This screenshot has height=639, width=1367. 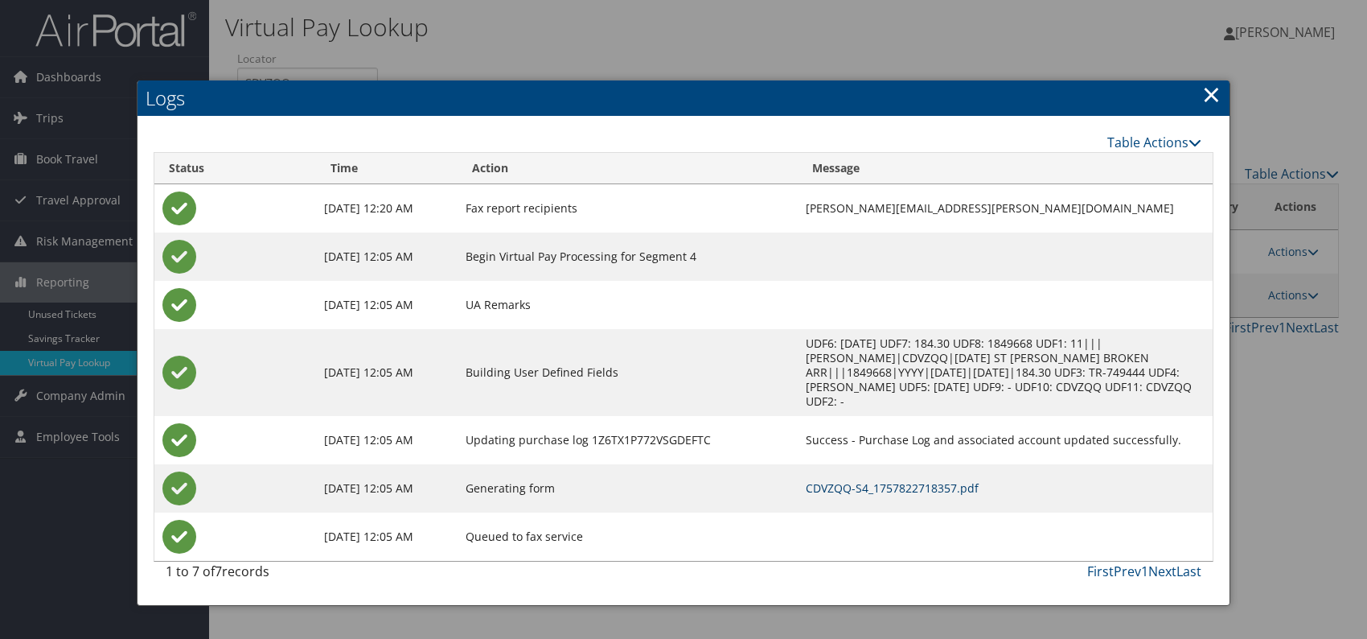 I want to click on td: Fax report recipients, so click(x=627, y=208).